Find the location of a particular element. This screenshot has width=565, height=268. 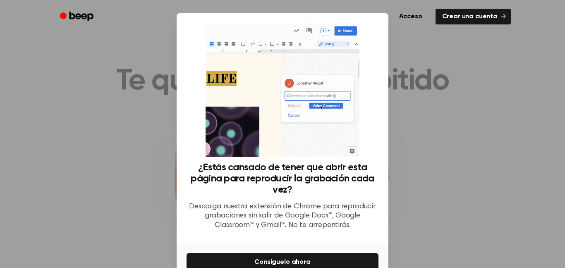

a: Acceso is located at coordinates (411, 17).